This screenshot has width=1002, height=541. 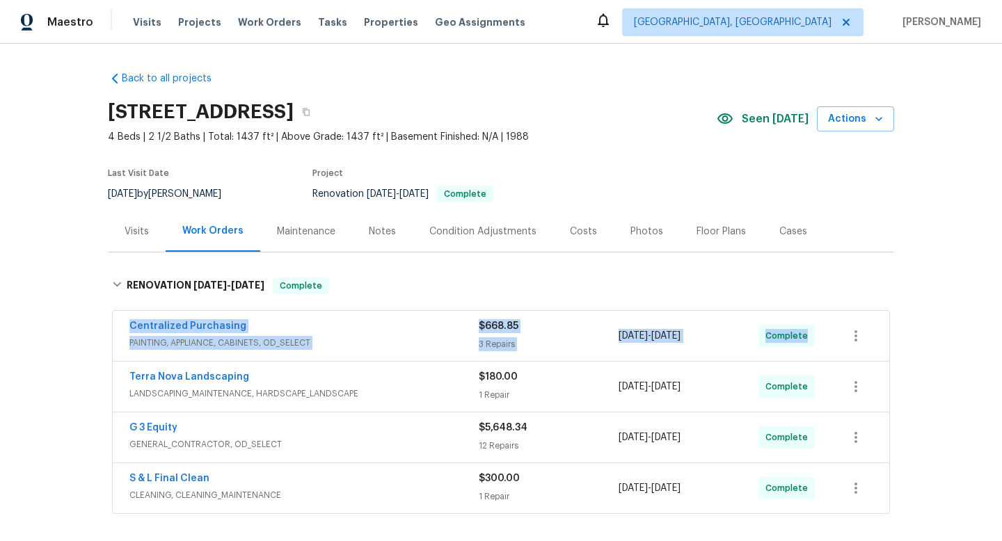 I want to click on span: $180.00, so click(x=498, y=377).